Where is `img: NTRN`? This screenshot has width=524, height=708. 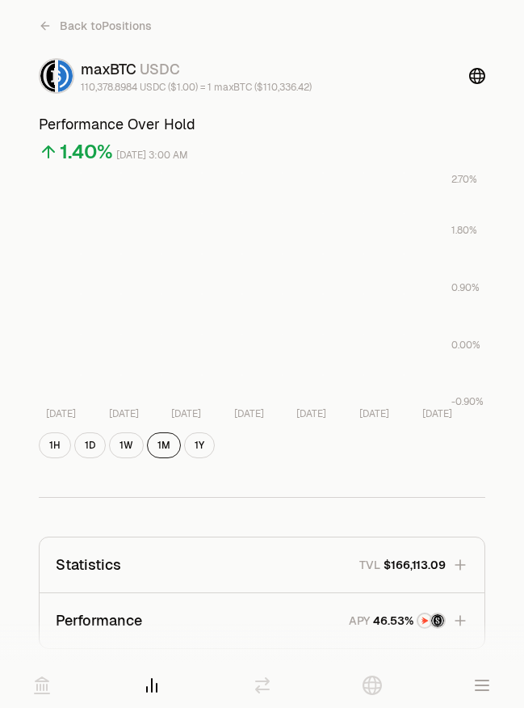 img: NTRN is located at coordinates (425, 620).